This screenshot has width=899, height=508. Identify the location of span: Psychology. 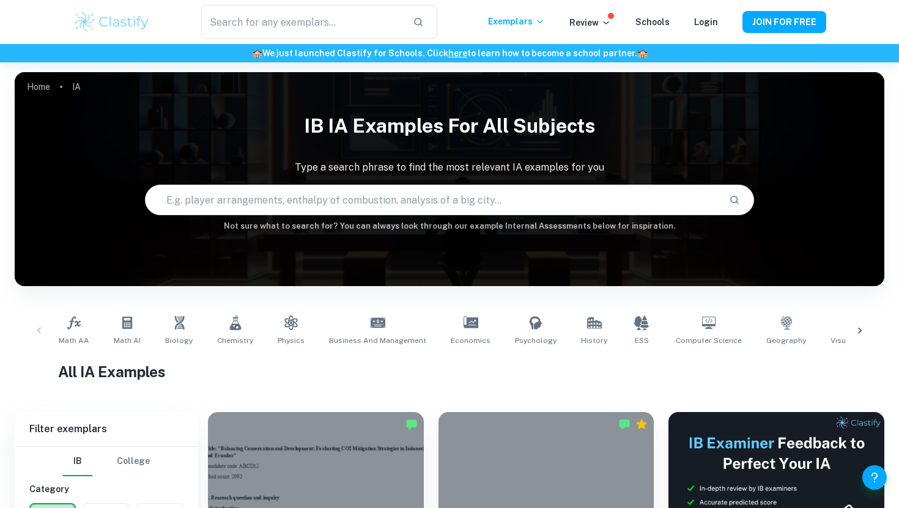
(536, 341).